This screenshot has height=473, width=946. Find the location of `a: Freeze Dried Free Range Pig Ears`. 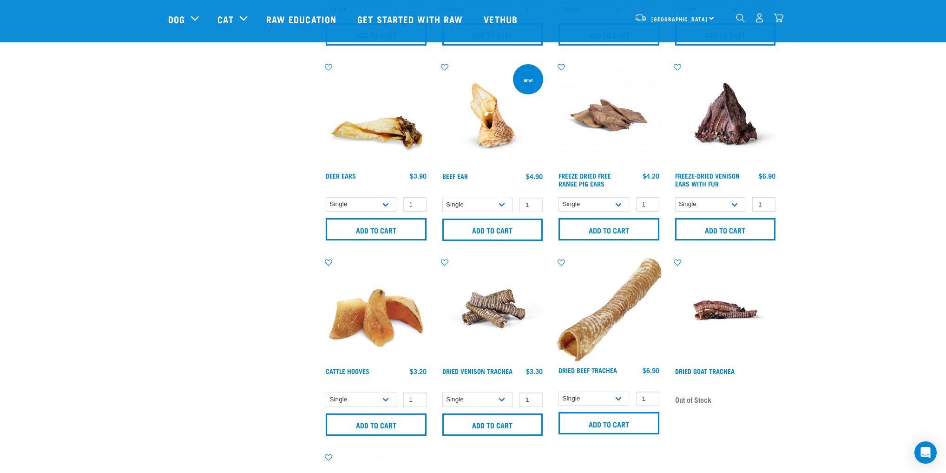

a: Freeze Dried Free Range Pig Ears is located at coordinates (585, 179).